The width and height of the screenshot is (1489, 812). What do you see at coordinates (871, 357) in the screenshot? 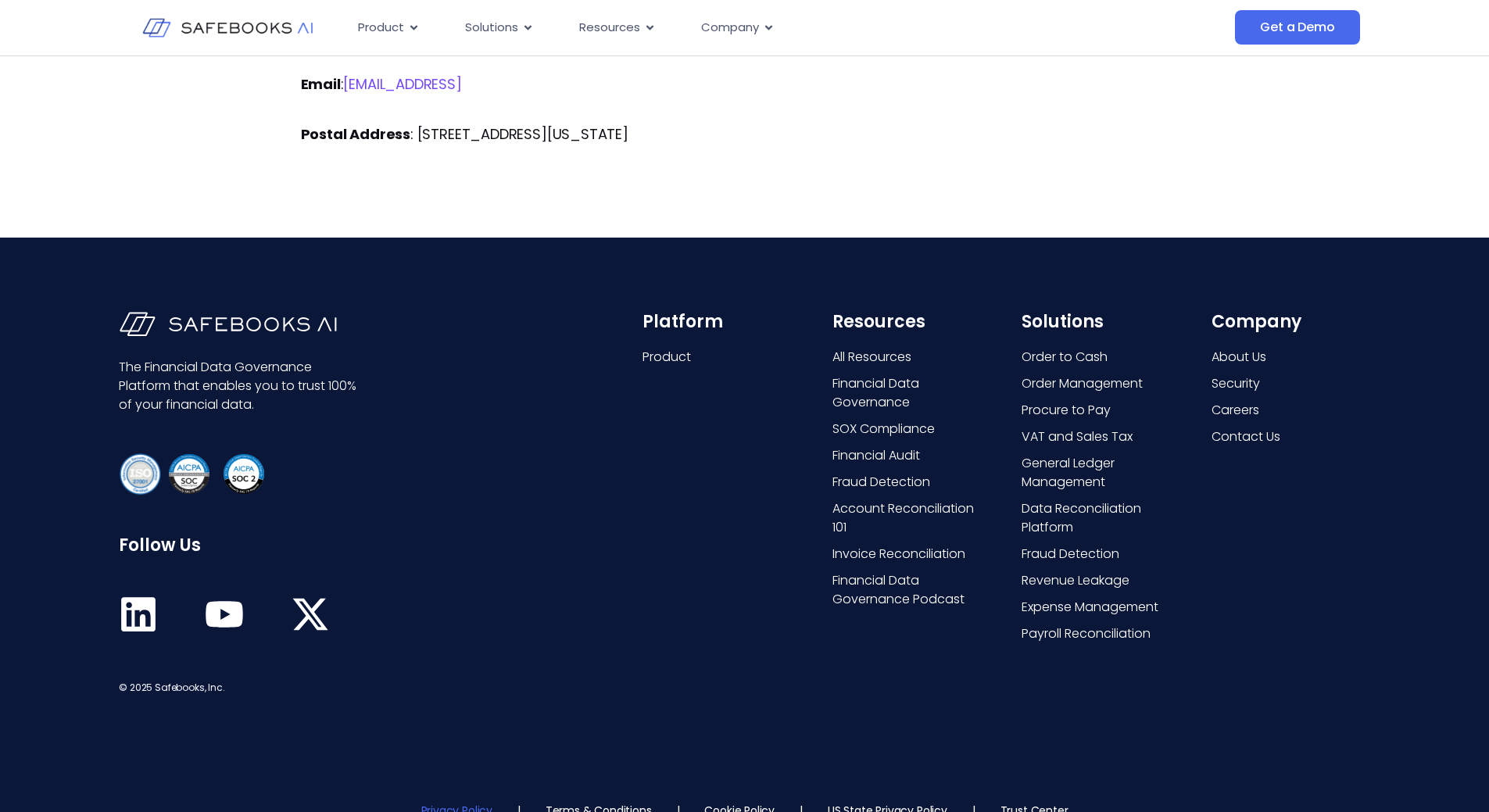
I see `span: All Resources` at bounding box center [871, 357].